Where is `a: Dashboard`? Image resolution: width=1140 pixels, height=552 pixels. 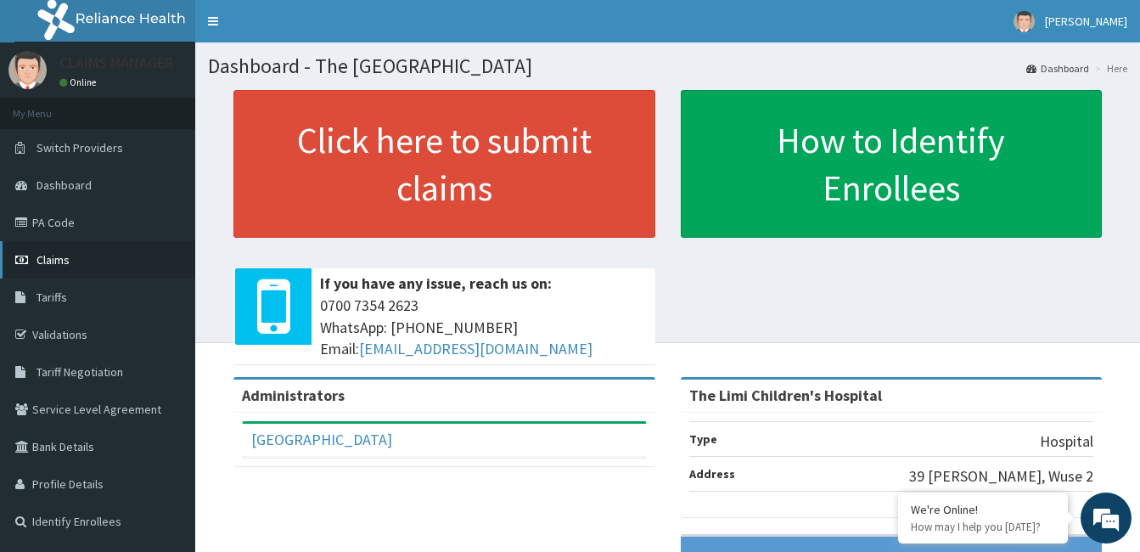
a: Dashboard is located at coordinates (1058, 68).